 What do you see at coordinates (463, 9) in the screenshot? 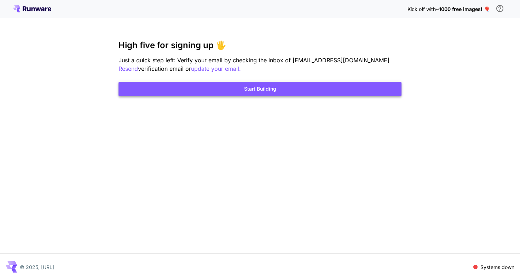
I see `span: ~1000 free images! 🎈` at bounding box center [463, 9].